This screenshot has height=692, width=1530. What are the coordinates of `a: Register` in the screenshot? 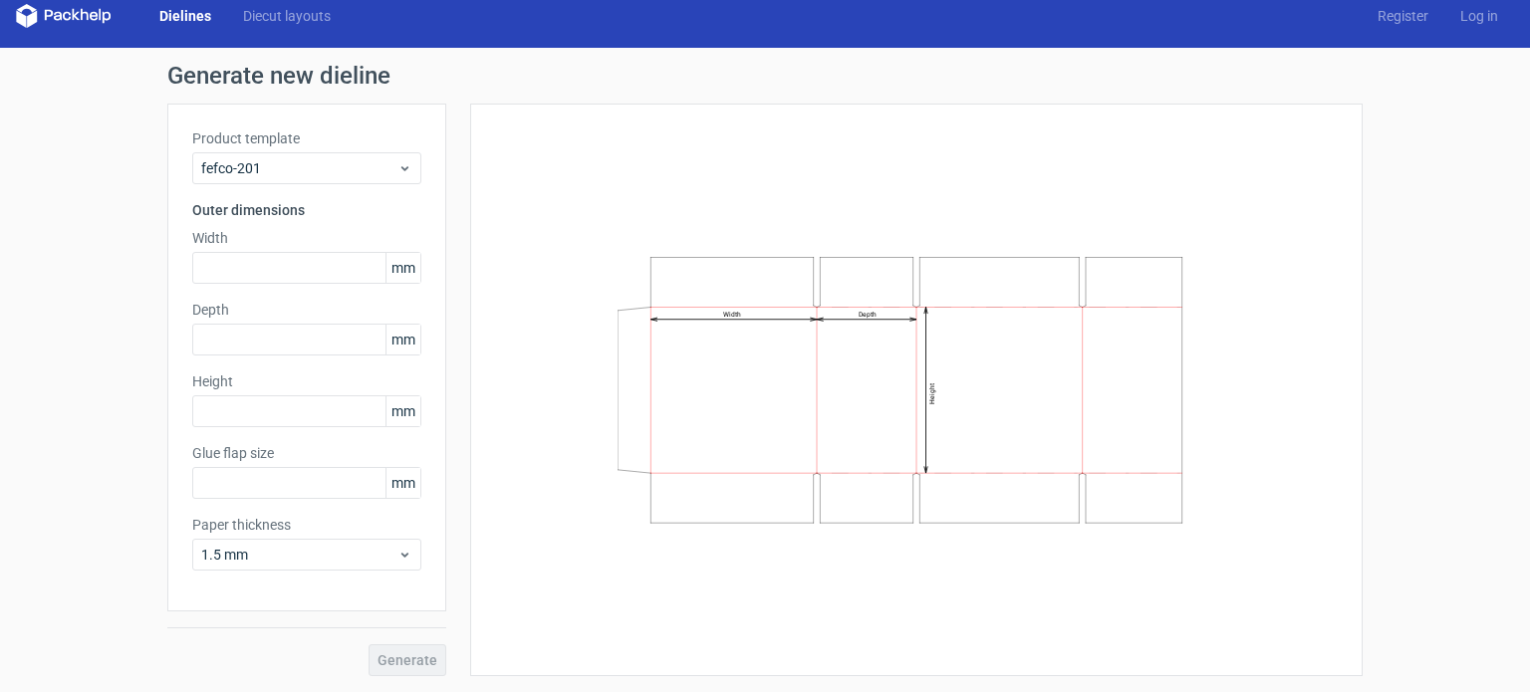 It's located at (1403, 16).